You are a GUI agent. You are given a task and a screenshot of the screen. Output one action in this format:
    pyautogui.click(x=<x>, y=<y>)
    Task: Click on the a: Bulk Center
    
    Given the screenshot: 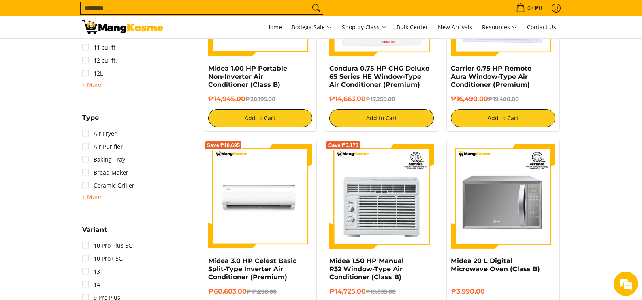 What is the action you would take?
    pyautogui.click(x=413, y=27)
    